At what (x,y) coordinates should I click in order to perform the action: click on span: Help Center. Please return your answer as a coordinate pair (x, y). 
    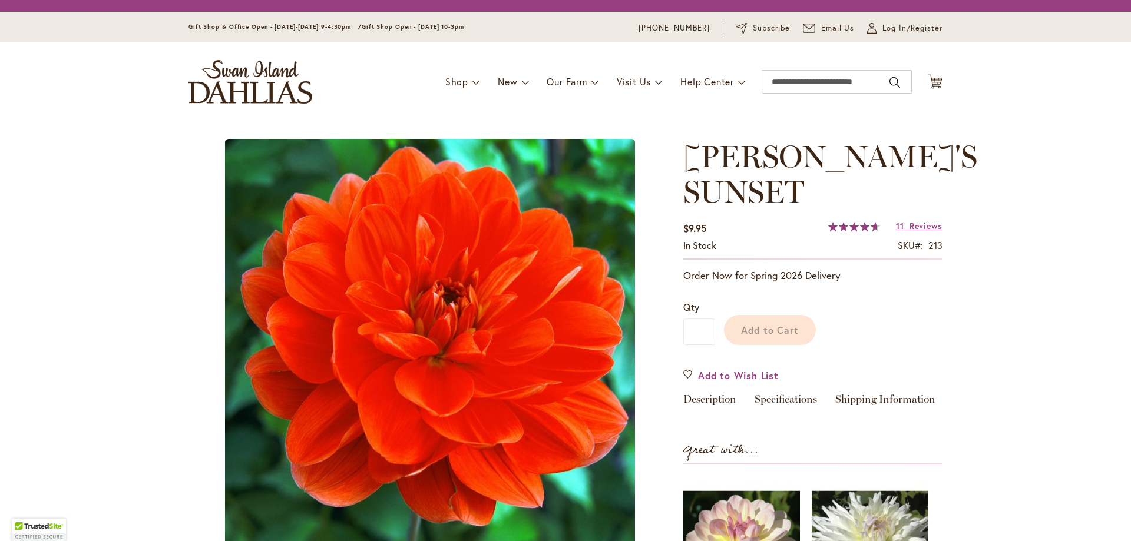
    Looking at the image, I should click on (707, 81).